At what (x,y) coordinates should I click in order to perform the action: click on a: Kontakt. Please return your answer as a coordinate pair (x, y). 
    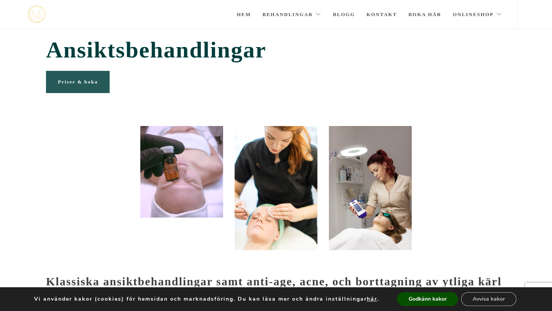
    Looking at the image, I should click on (382, 15).